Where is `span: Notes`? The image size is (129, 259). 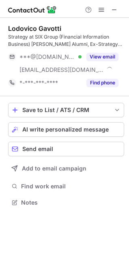 span: Notes is located at coordinates (71, 203).